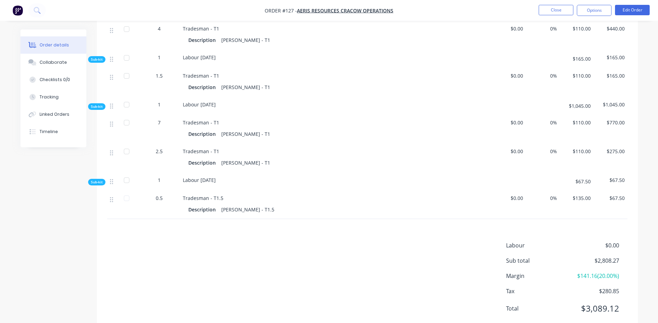 The width and height of the screenshot is (658, 323). What do you see at coordinates (280, 10) in the screenshot?
I see `span: Order #127 -` at bounding box center [280, 10].